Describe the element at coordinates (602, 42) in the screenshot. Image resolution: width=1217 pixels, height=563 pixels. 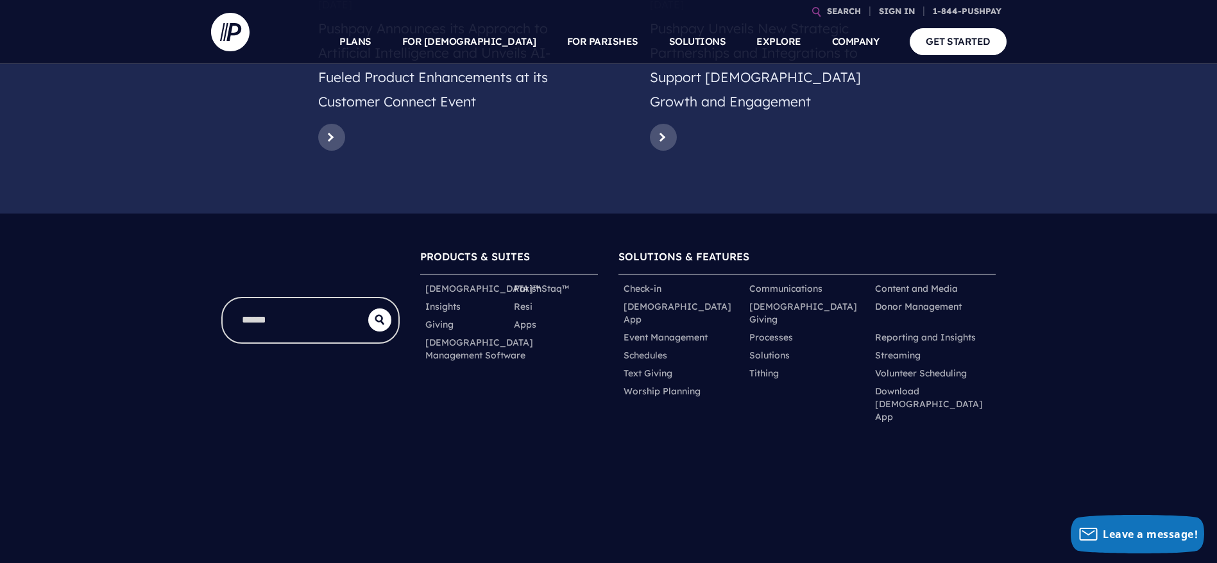
I see `a: FOR PARISHES` at that location.